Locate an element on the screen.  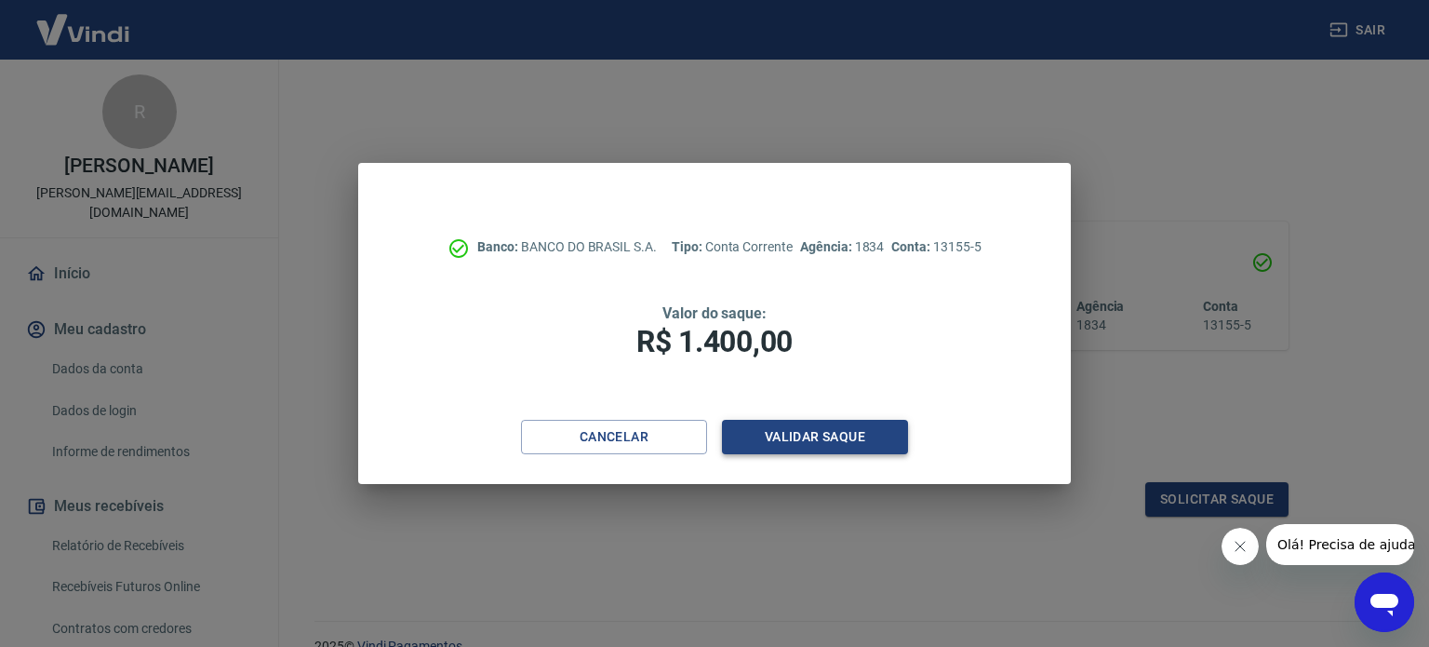
p: 1834 is located at coordinates (842, 247).